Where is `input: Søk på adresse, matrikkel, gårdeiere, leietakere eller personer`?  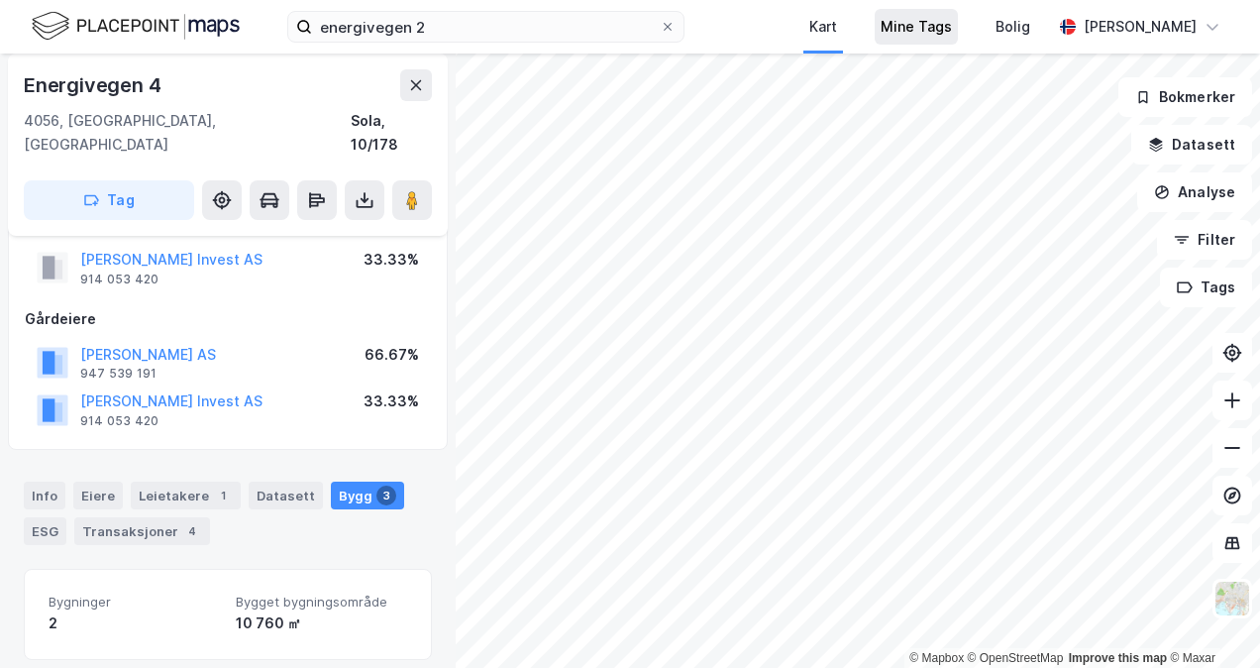
input: Søk på adresse, matrikkel, gårdeiere, leietakere eller personer is located at coordinates (485, 27).